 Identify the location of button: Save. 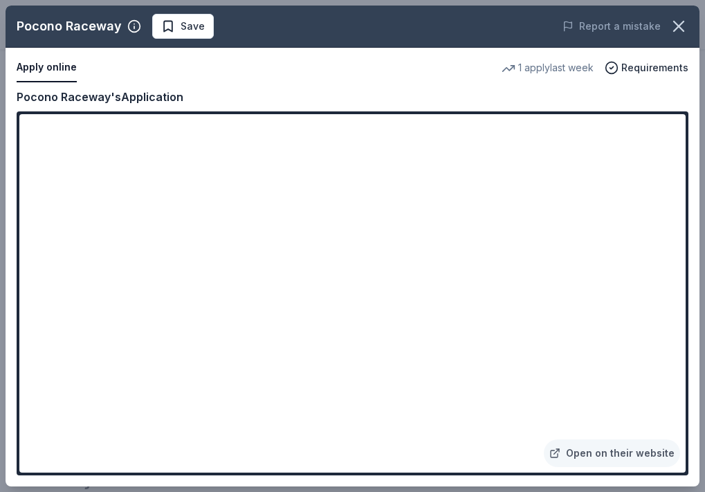
(183, 26).